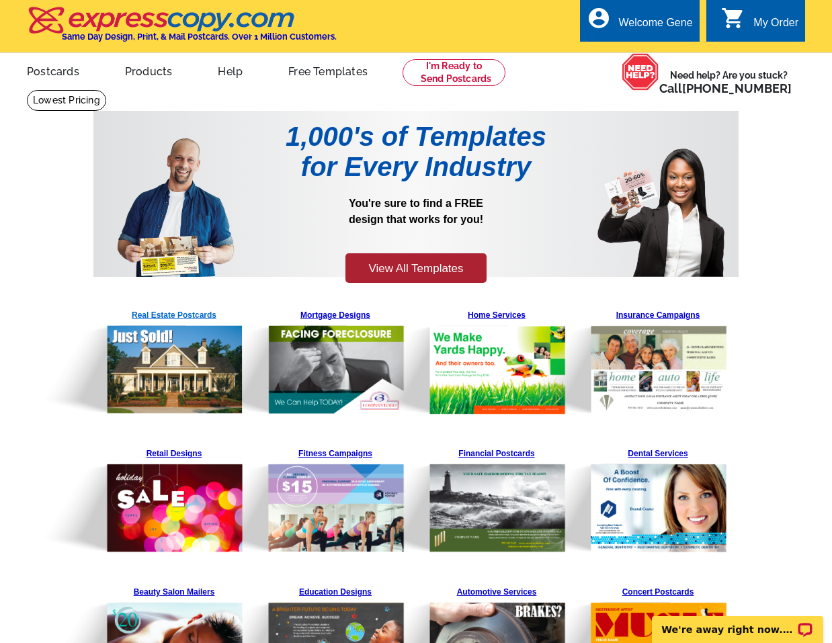 Image resolution: width=832 pixels, height=643 pixels. I want to click on a: Home Services, so click(497, 360).